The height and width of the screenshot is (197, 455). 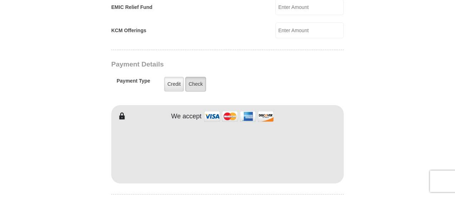 What do you see at coordinates (196, 84) in the screenshot?
I see `label: Check` at bounding box center [196, 84].